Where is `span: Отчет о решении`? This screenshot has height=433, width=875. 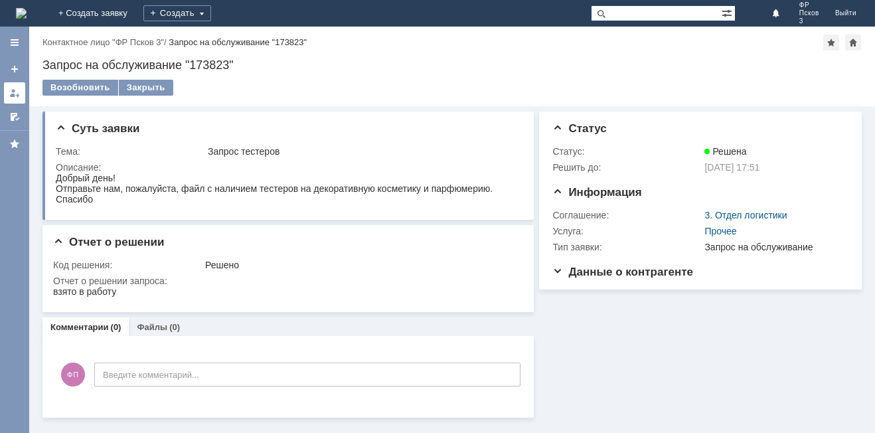
span: Отчет о решении is located at coordinates (108, 242).